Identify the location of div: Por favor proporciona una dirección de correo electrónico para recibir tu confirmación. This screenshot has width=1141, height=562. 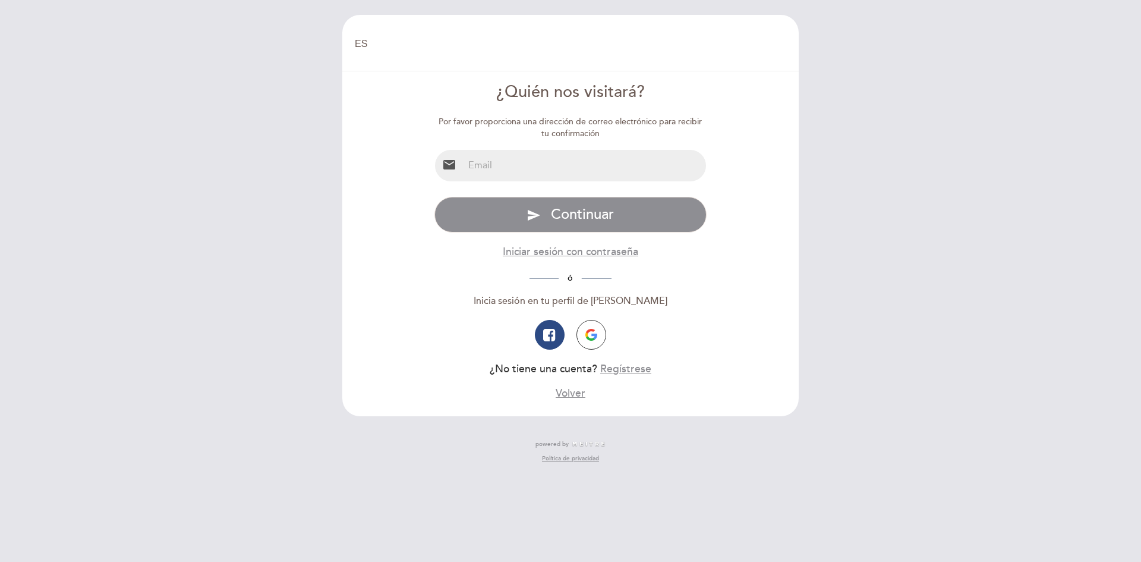
(571, 128).